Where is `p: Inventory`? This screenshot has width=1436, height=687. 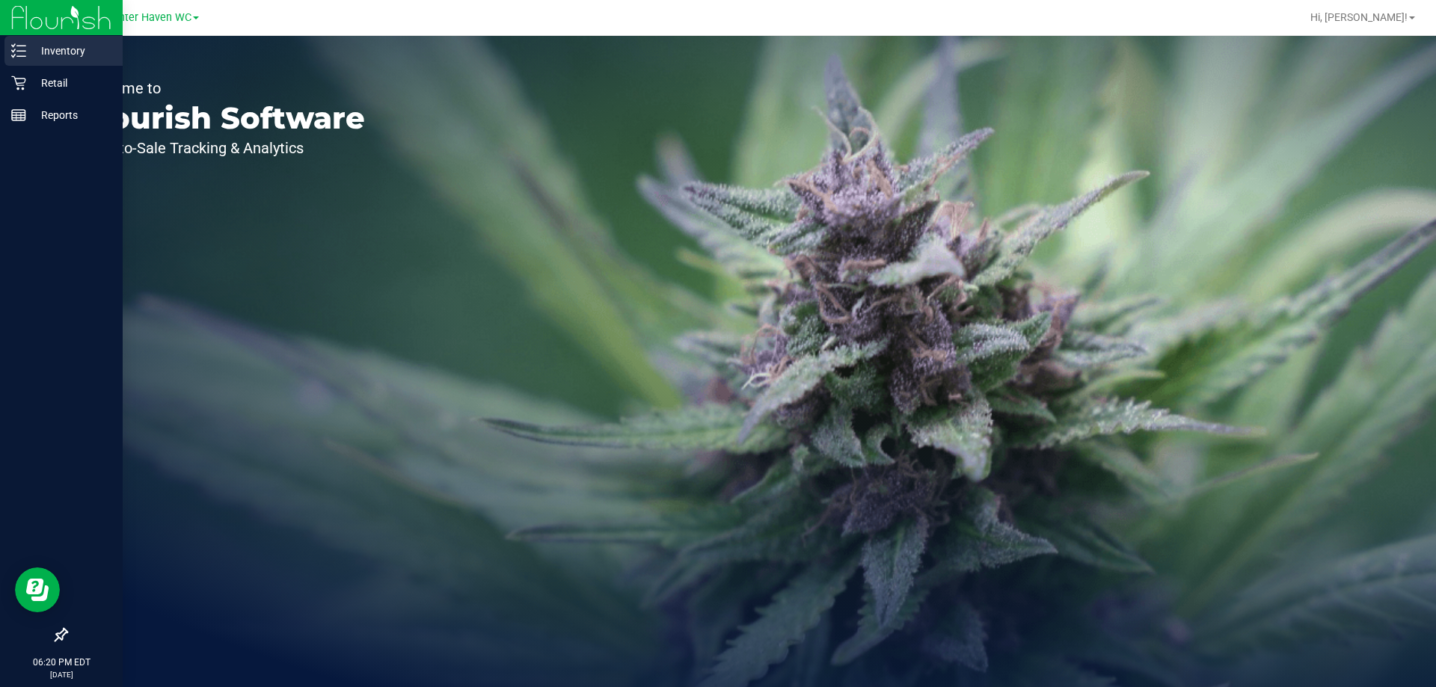
p: Inventory is located at coordinates (71, 51).